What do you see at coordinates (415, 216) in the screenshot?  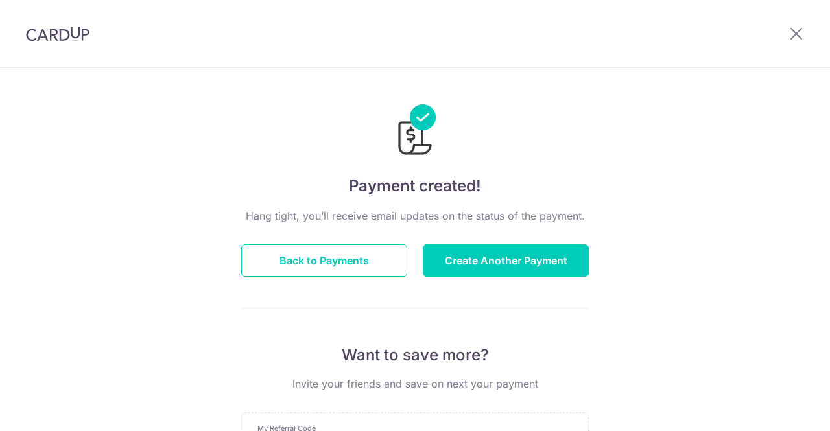 I see `p: Hang tight, you’ll receive email updates on the status of the payment.` at bounding box center [415, 216].